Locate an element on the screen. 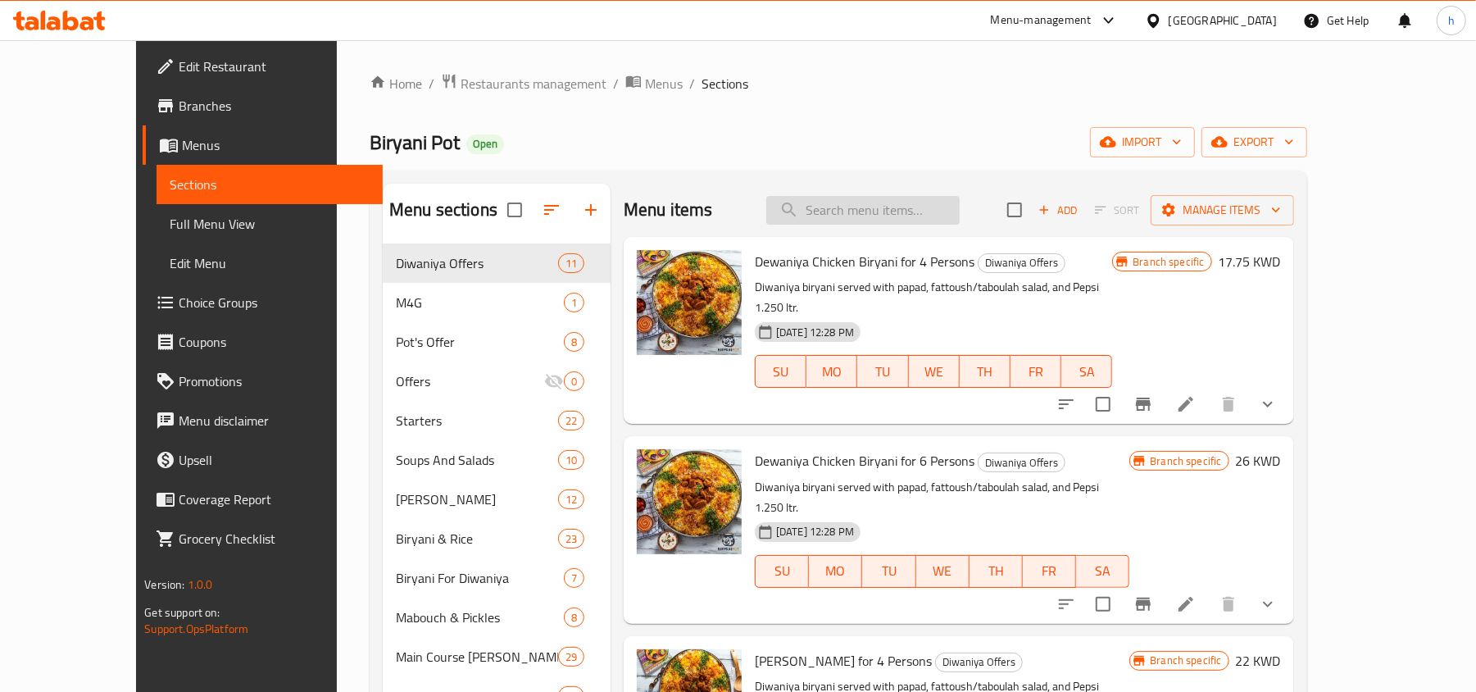 The height and width of the screenshot is (692, 1476). a: Coupons is located at coordinates (262, 342).